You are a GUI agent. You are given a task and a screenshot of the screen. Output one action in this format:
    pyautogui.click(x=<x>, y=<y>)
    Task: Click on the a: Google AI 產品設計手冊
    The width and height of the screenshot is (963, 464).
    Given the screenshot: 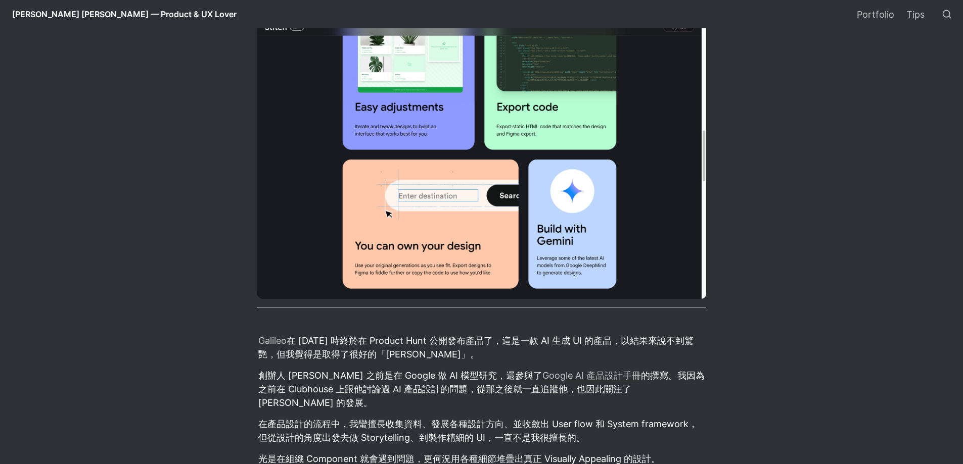 What is the action you would take?
    pyautogui.click(x=591, y=375)
    